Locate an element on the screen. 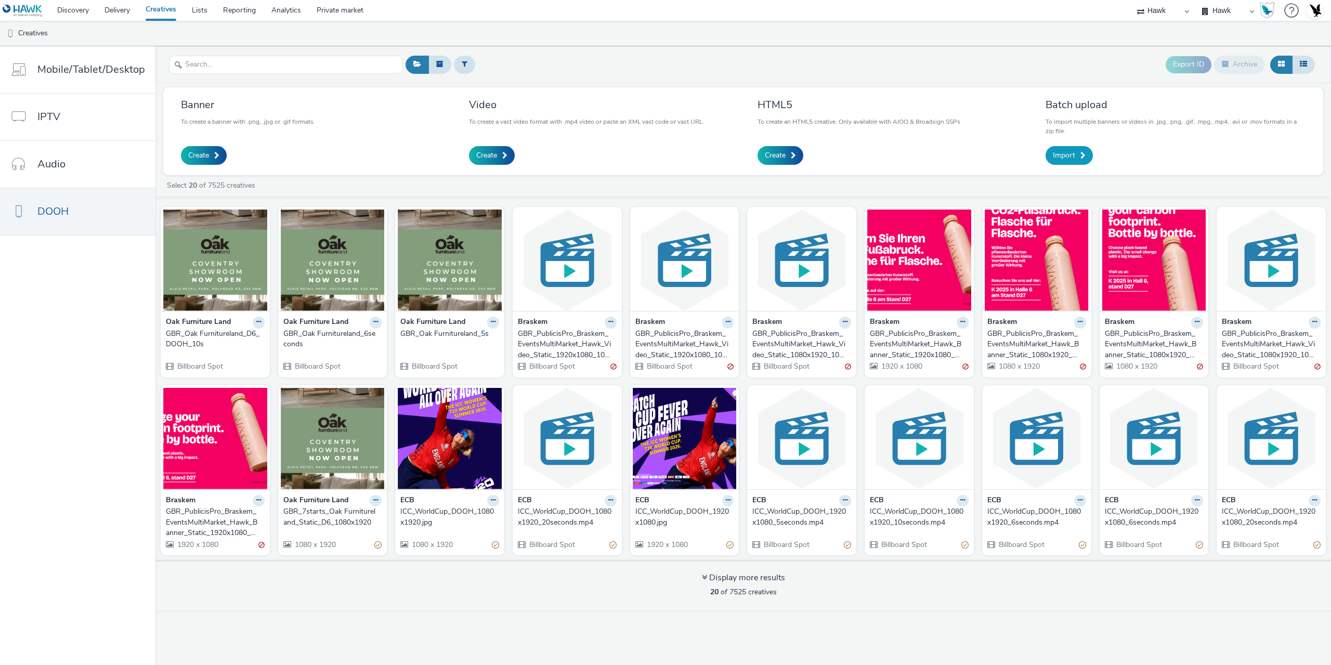  div: GBR_PublicisPro_Braskem_EventsMultiMarket_Hawk_Banner_Static_1920x1080_KFair_EN_20250926 is located at coordinates (213, 522).